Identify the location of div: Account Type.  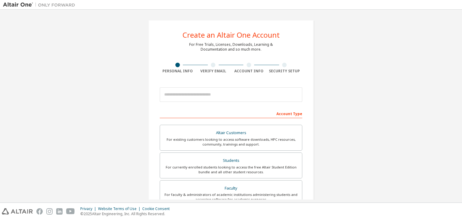
(231, 113).